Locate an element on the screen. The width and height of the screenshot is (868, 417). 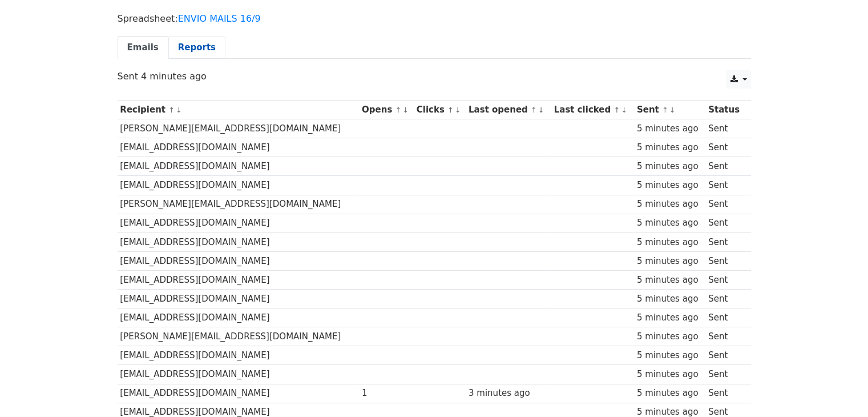
div: 1 is located at coordinates (386, 393).